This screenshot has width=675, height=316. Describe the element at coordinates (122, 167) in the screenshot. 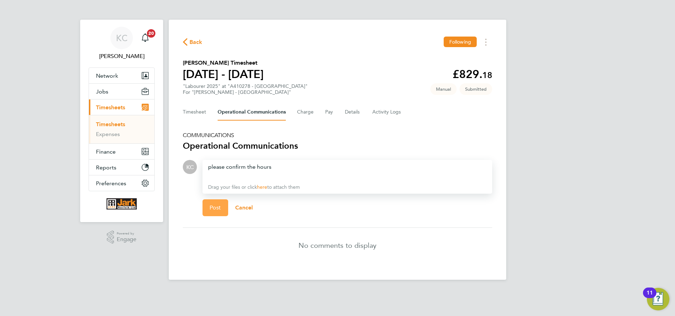

I see `button: Reports` at that location.